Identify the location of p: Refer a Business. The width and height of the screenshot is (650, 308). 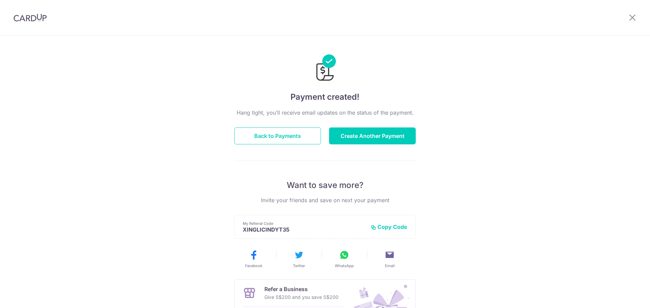
(301, 289).